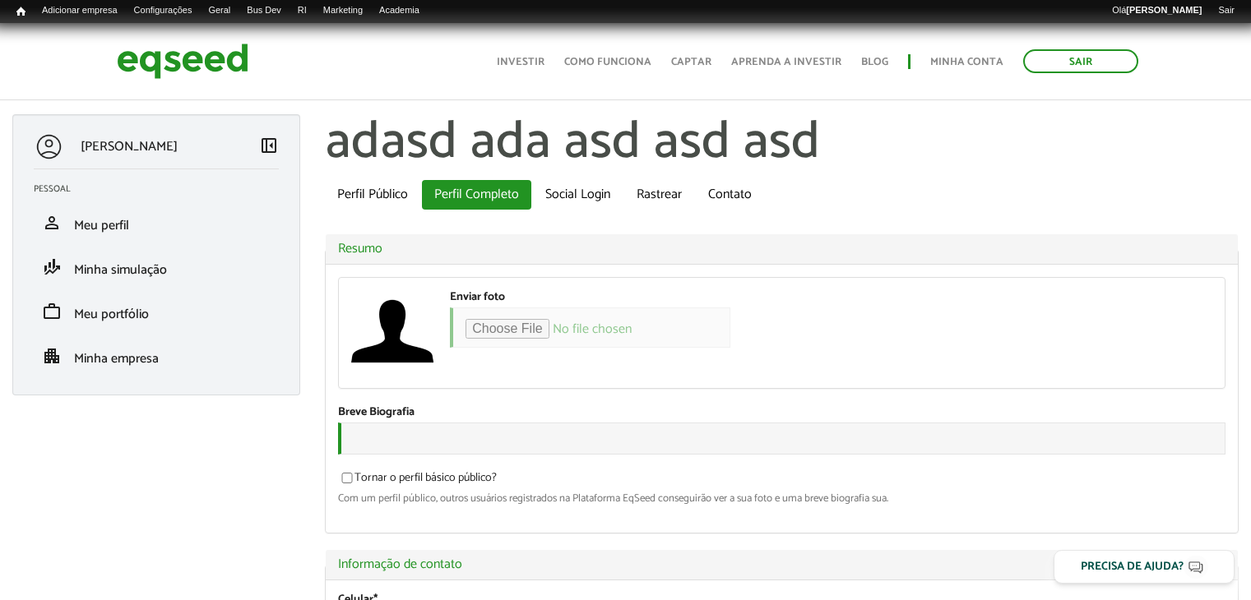 The width and height of the screenshot is (1251, 600). Describe the element at coordinates (392, 331) in the screenshot. I see `a: Ver perfil do usuário.` at that location.